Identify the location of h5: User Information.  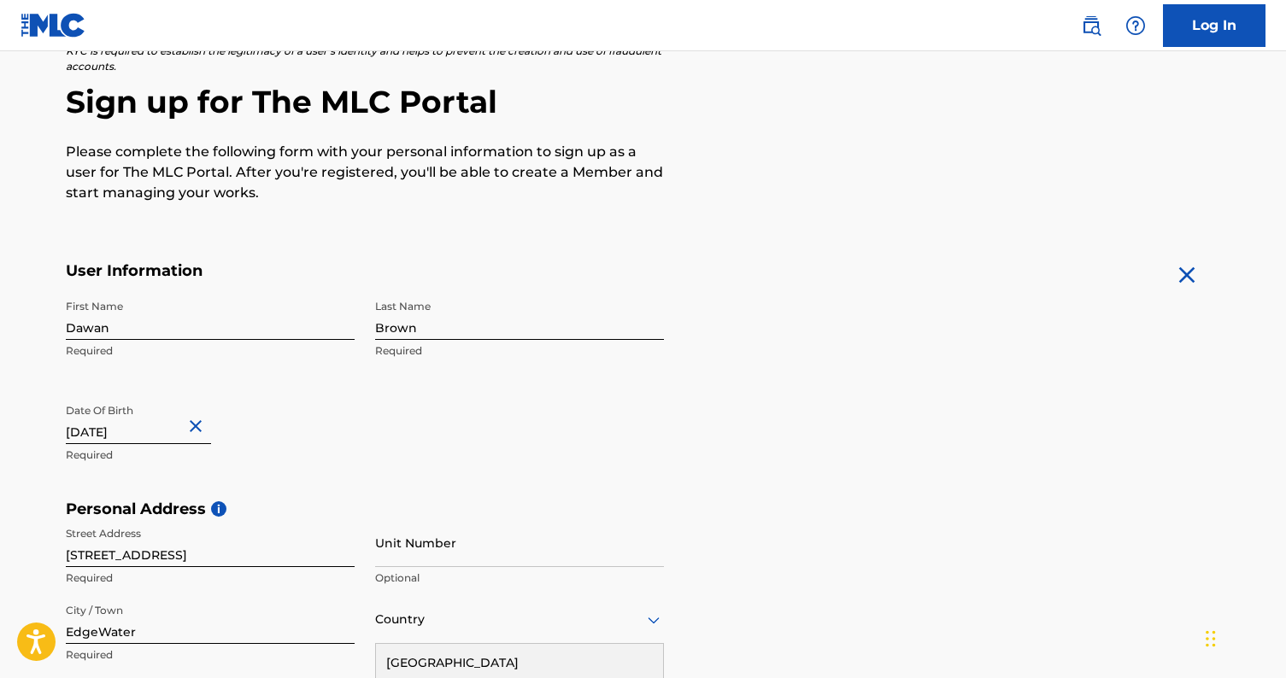
(365, 271).